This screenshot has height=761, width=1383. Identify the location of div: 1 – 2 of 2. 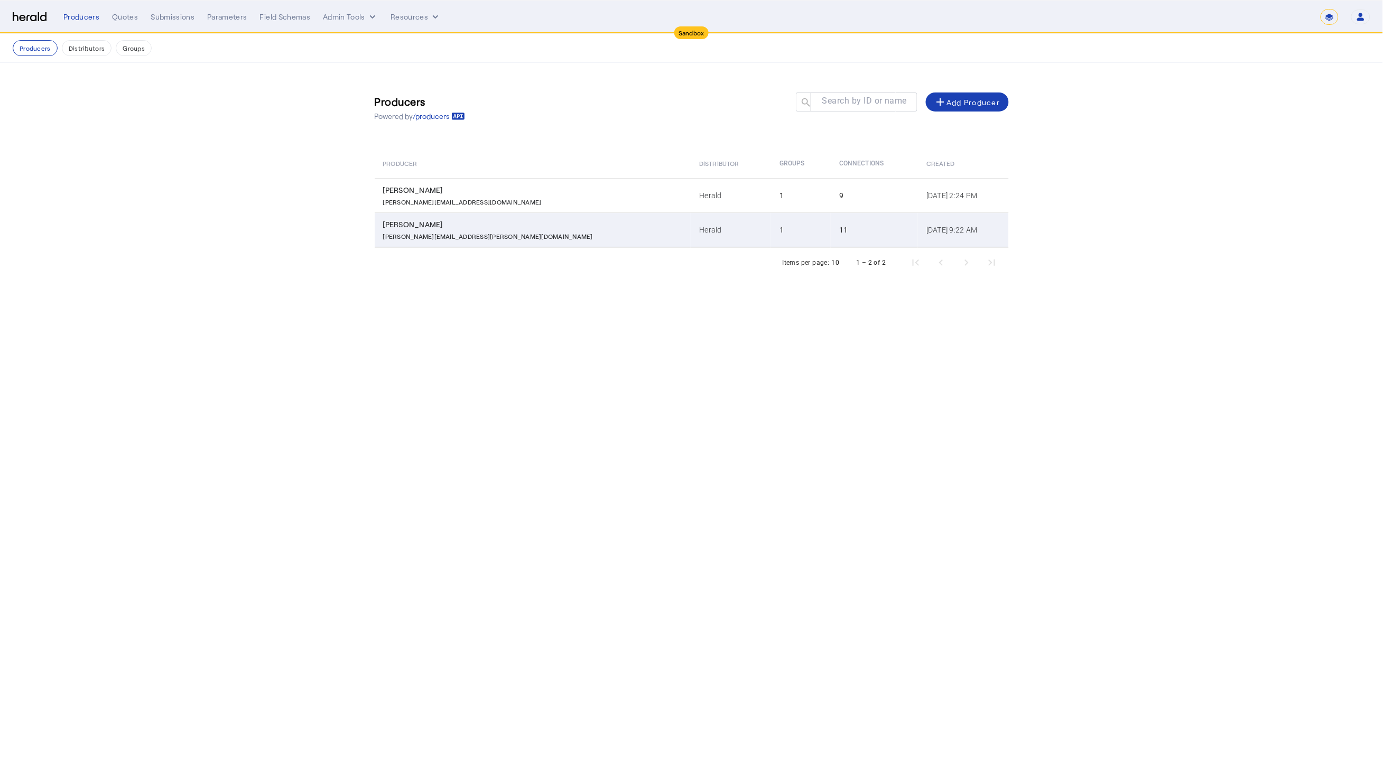
(871, 263).